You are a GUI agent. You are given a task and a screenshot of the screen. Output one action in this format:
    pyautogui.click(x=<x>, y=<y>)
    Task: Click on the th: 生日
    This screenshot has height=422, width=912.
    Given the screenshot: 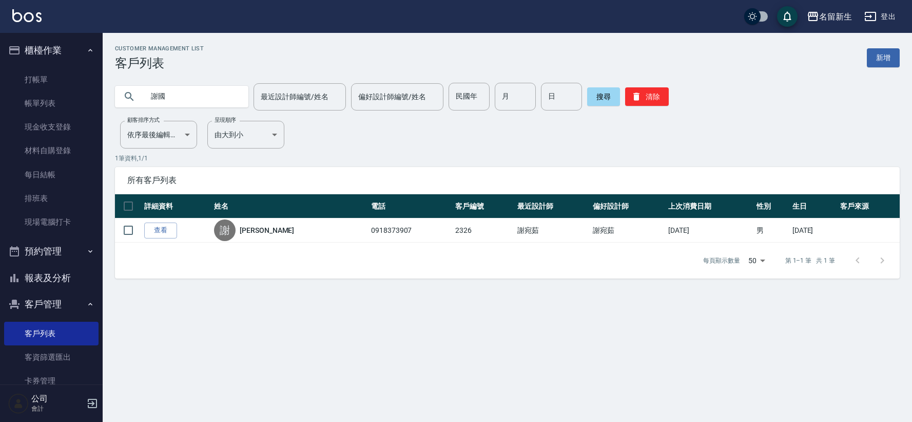 What is the action you would take?
    pyautogui.click(x=814, y=206)
    